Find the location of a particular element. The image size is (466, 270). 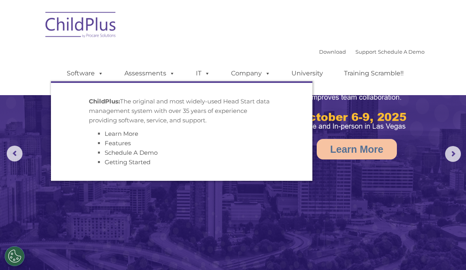

a: Download is located at coordinates (333, 52).